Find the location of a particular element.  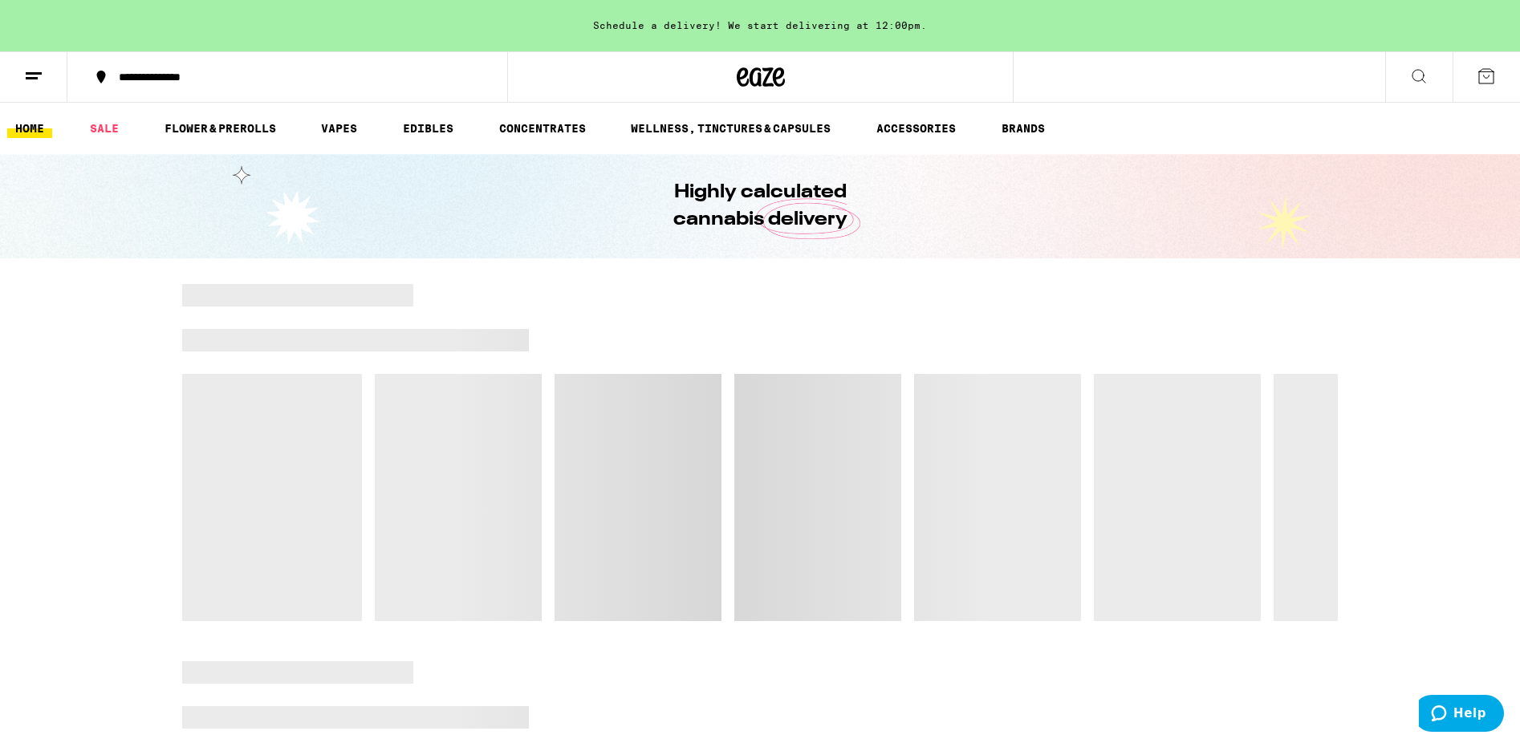

a: FLOWER & PREROLLS is located at coordinates (220, 128).